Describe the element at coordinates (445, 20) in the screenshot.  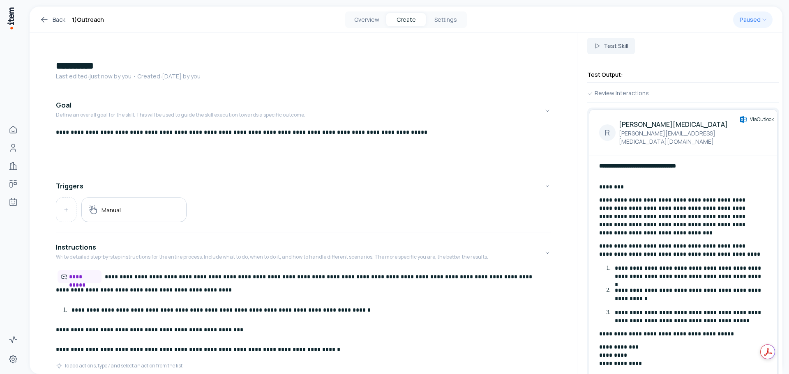
I see `button: Settings` at that location.